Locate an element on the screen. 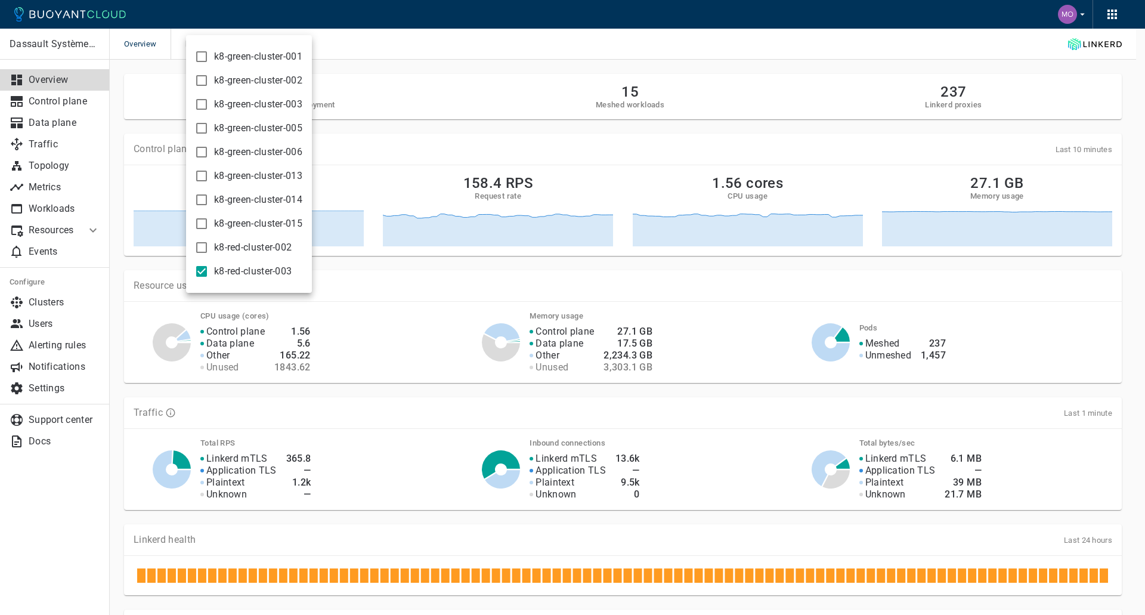  span: k8-green-cluster-003 is located at coordinates (258, 104).